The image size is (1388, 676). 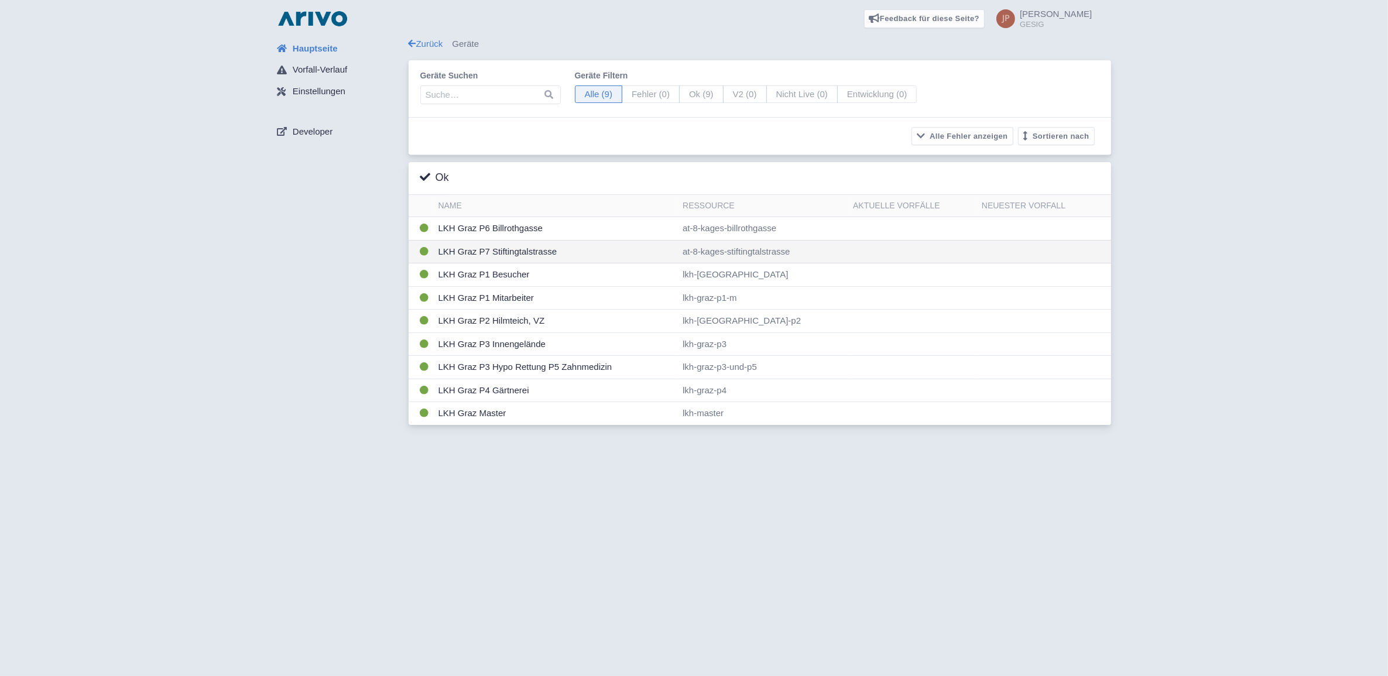 What do you see at coordinates (338, 49) in the screenshot?
I see `a: Hauptseite` at bounding box center [338, 49].